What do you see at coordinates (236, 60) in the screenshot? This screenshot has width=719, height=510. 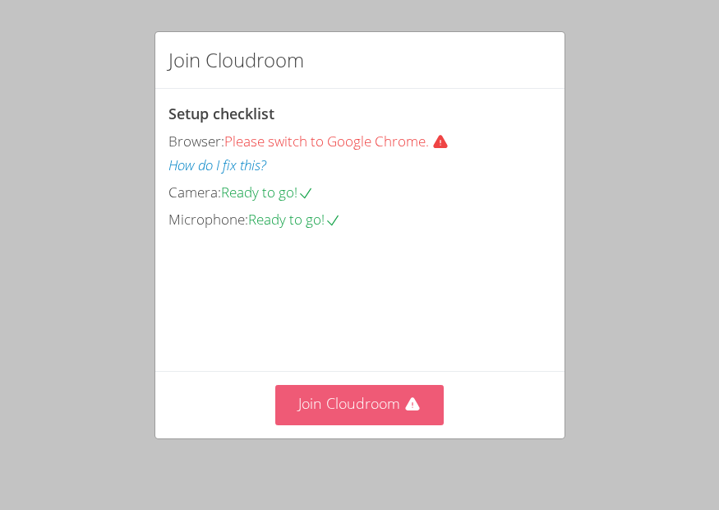 I see `h2: Join Cloudroom` at bounding box center [236, 60].